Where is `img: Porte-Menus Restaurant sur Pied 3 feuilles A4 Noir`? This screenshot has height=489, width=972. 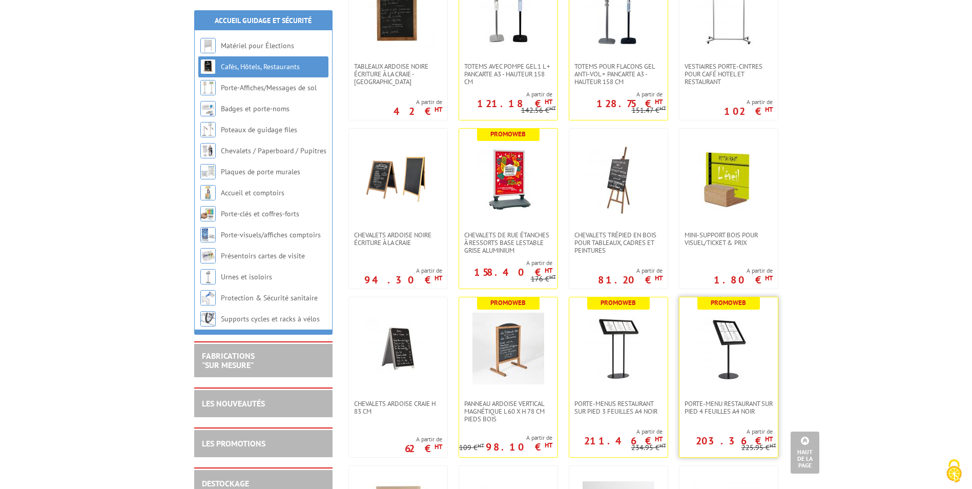
img: Porte-Menus Restaurant sur Pied 3 feuilles A4 Noir is located at coordinates (618, 348).